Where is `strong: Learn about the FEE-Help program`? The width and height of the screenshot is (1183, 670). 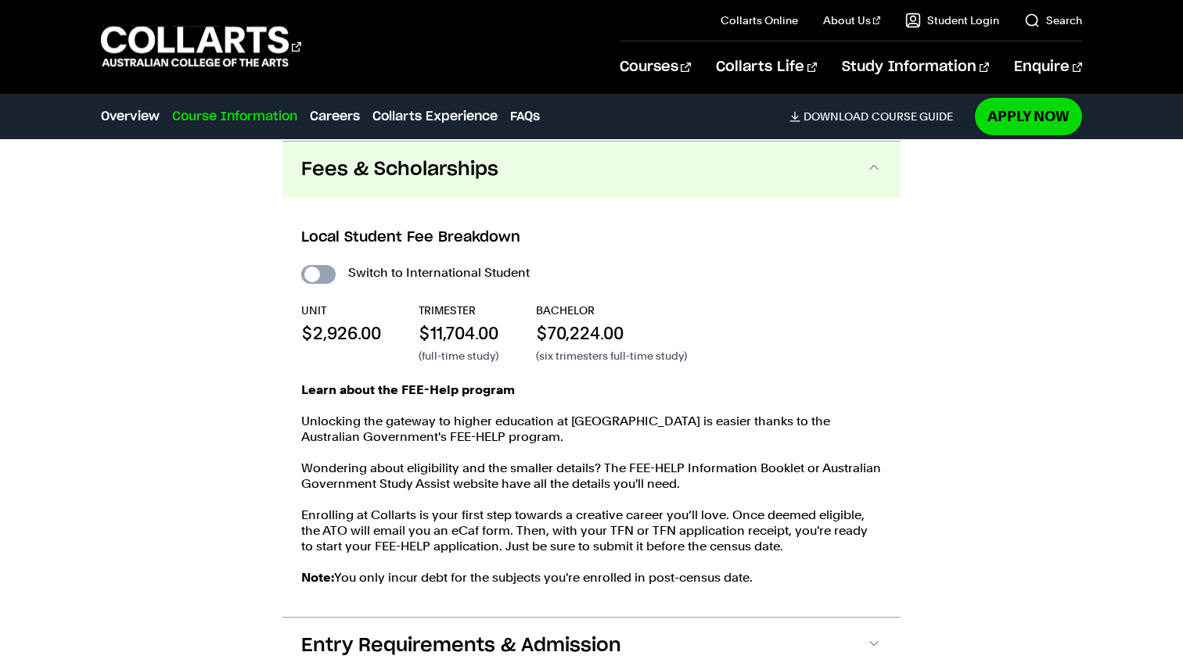
strong: Learn about the FEE-Help program is located at coordinates (408, 390).